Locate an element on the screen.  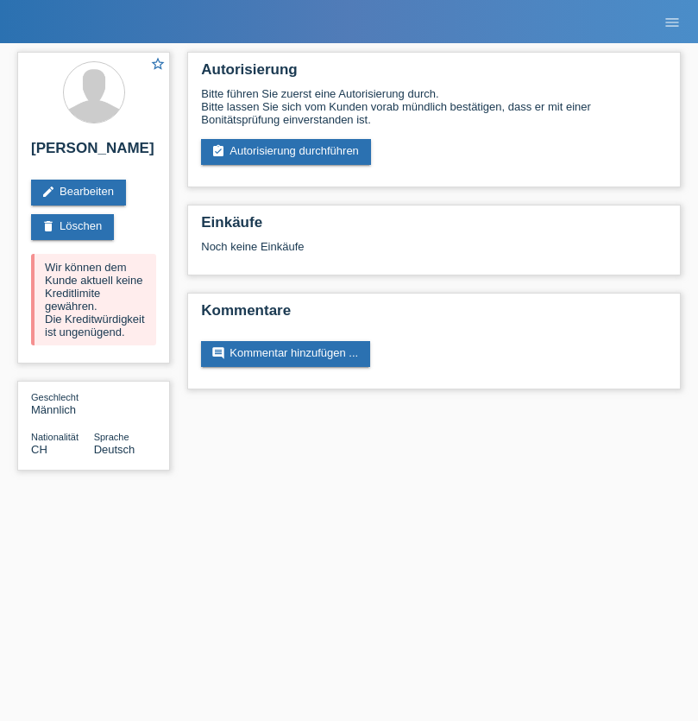
span: Geschlecht is located at coordinates (54, 397).